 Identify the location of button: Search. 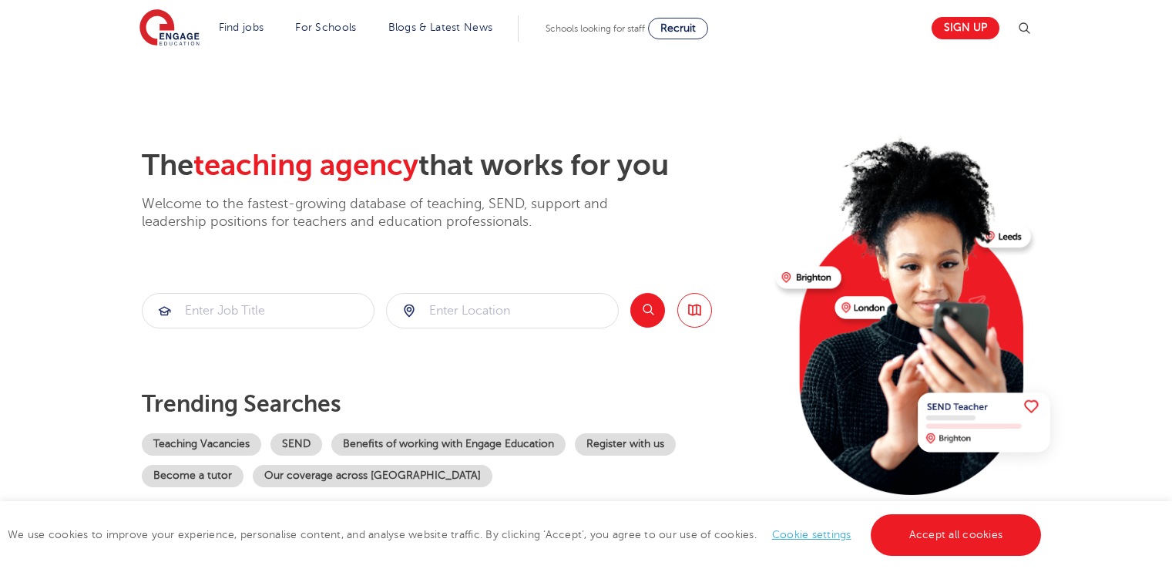
(647, 310).